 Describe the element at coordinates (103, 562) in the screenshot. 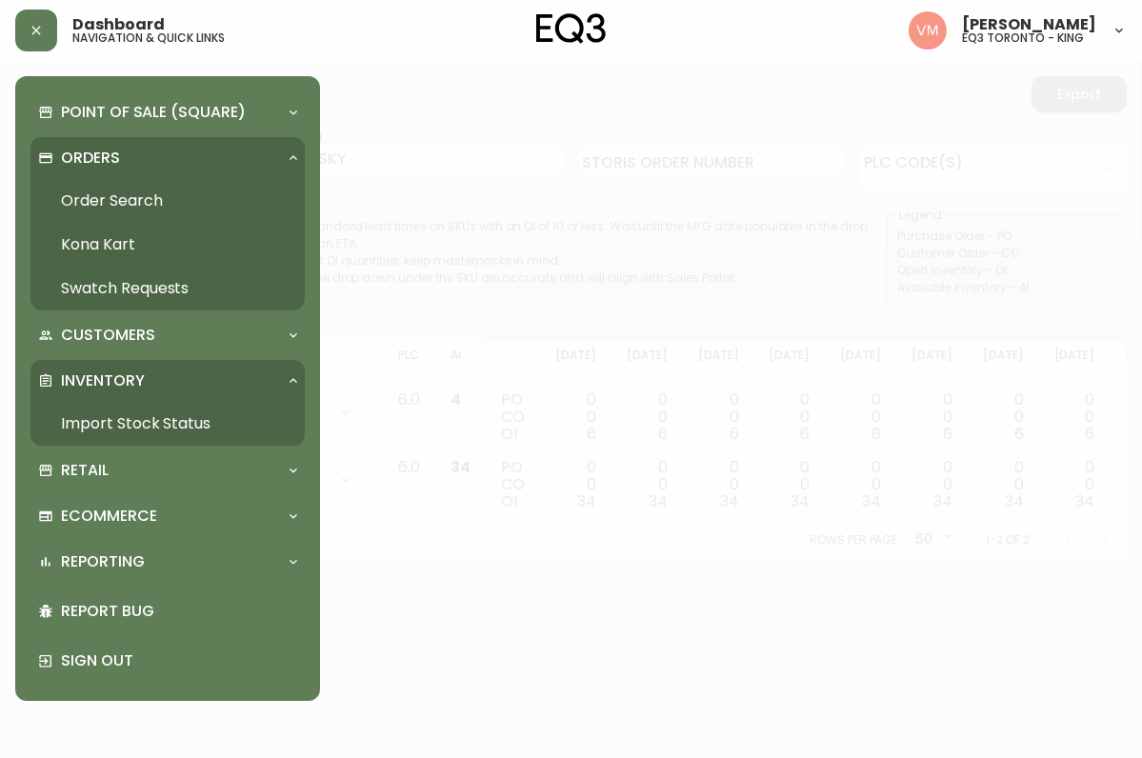

I see `p: Reporting` at that location.